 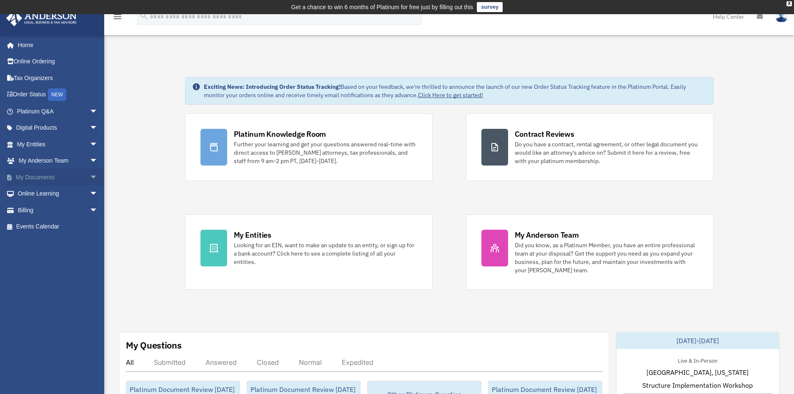 What do you see at coordinates (697, 360) in the screenshot?
I see `div: Live & In-Person` at bounding box center [697, 360].